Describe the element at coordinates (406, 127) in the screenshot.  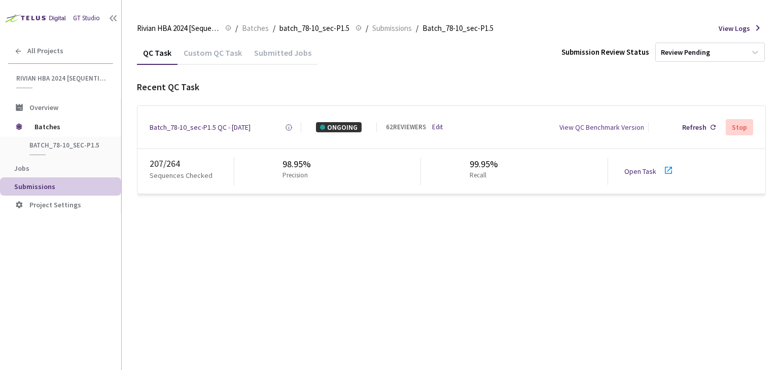
I see `div: 62 REVIEWERS` at that location.